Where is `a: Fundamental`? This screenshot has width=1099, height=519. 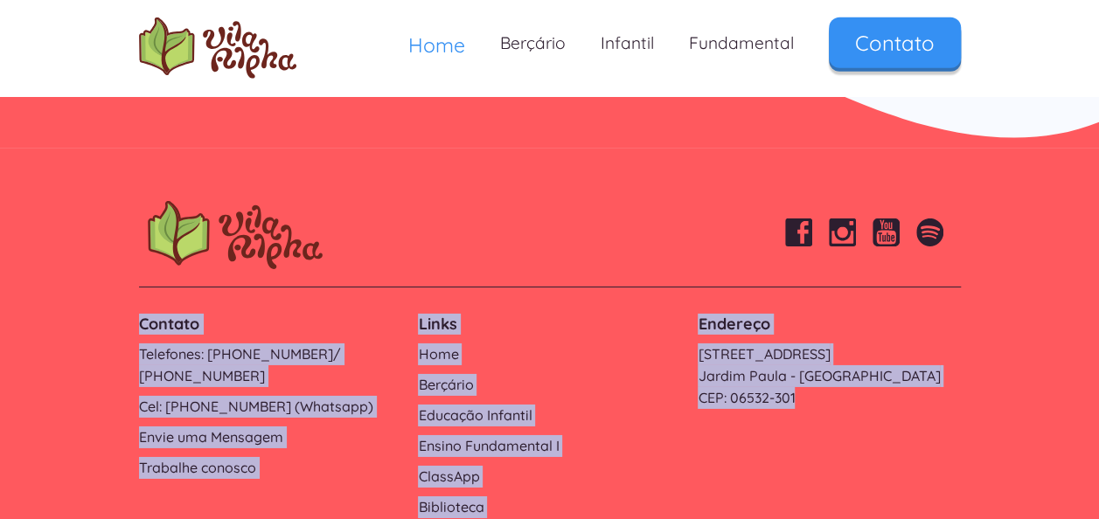
a: Fundamental is located at coordinates (741, 43).